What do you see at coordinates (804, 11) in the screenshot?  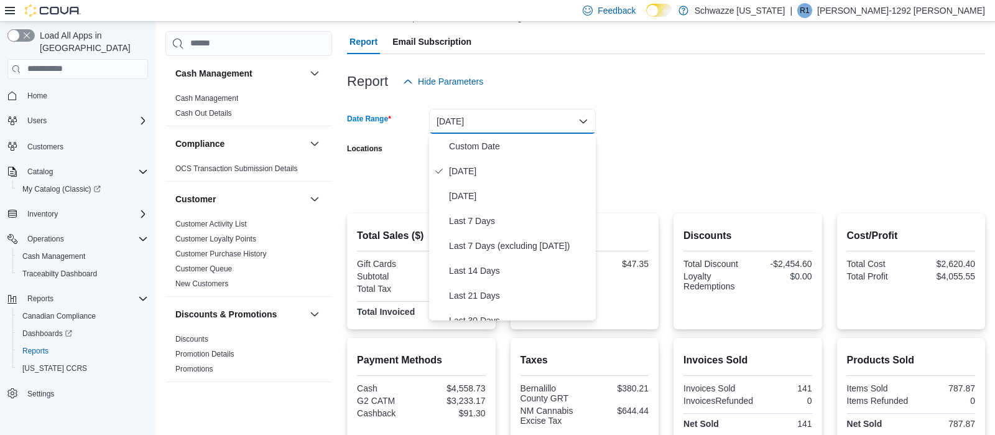 I see `span: R1` at bounding box center [804, 11].